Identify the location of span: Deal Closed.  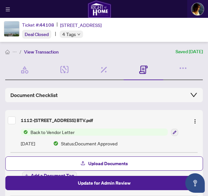
(37, 34).